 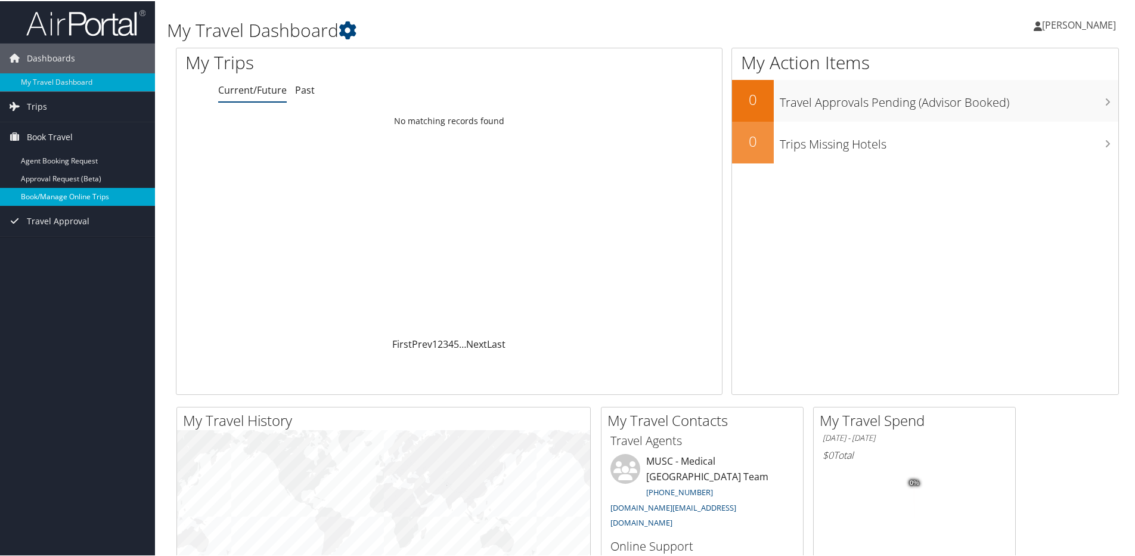 What do you see at coordinates (51, 57) in the screenshot?
I see `span: Dashboards` at bounding box center [51, 57].